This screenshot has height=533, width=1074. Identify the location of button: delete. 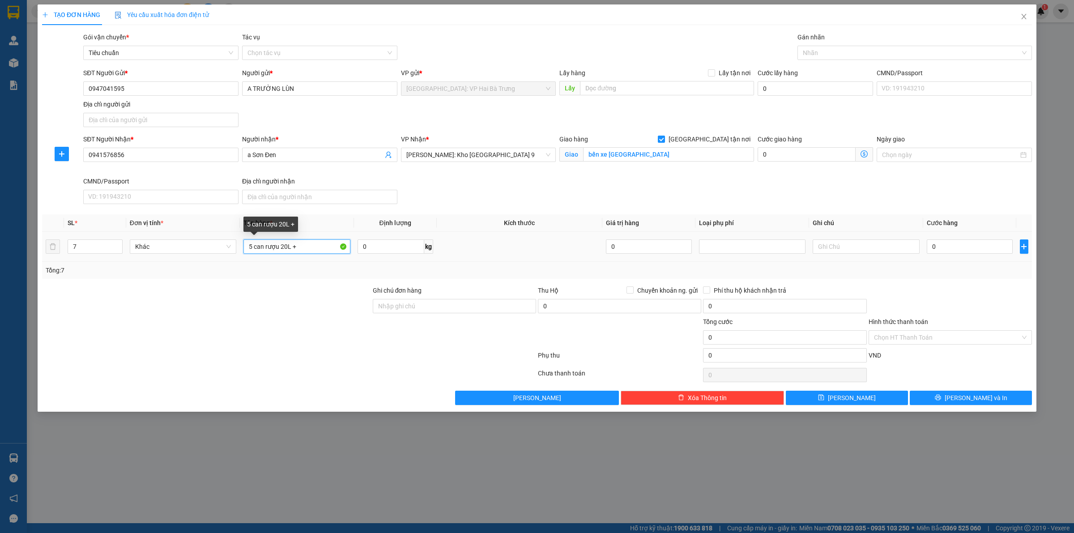
(53, 246).